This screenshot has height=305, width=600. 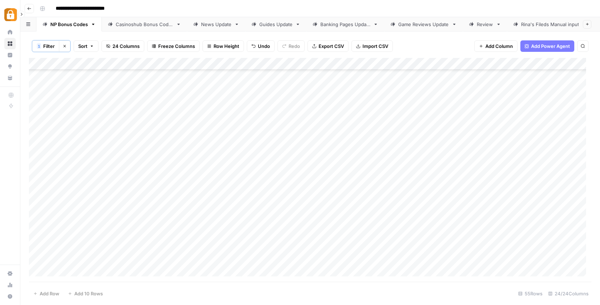 I want to click on button: Freeze Columns, so click(x=173, y=46).